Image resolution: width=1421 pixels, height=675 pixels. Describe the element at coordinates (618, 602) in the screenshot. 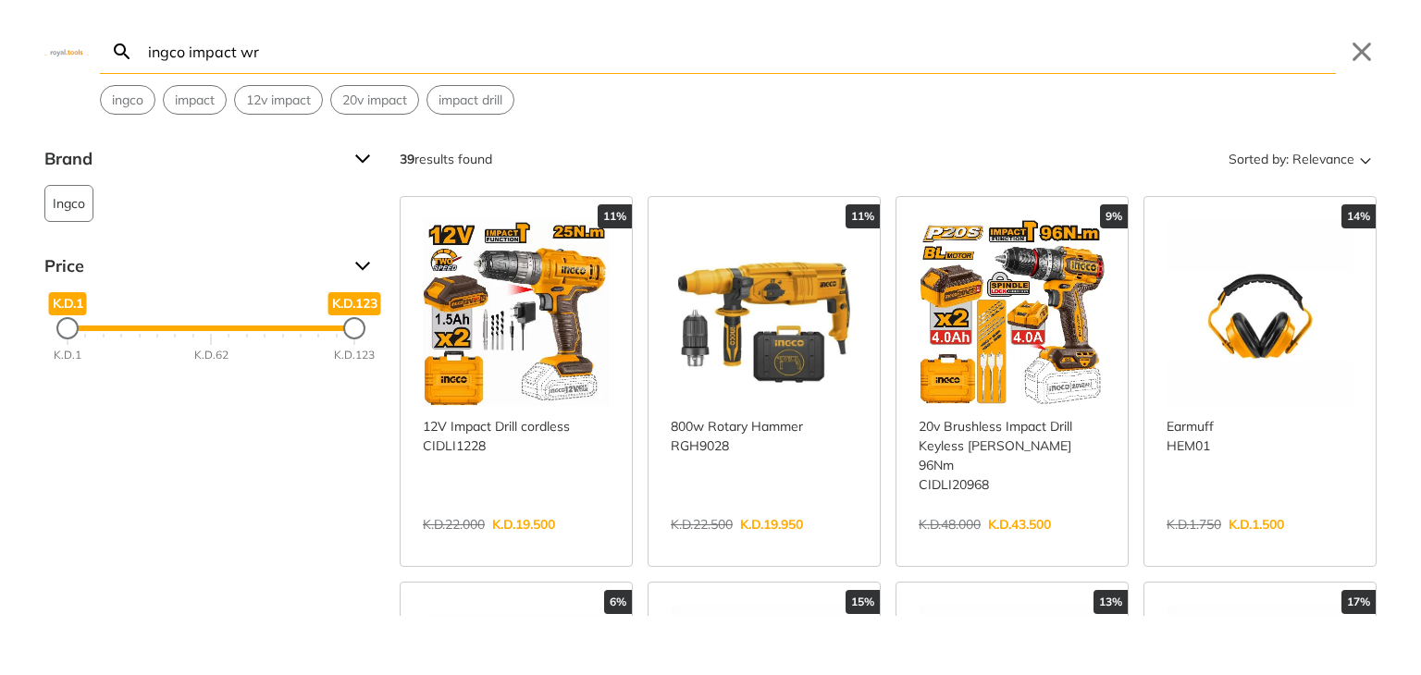

I see `div: 6%` at that location.